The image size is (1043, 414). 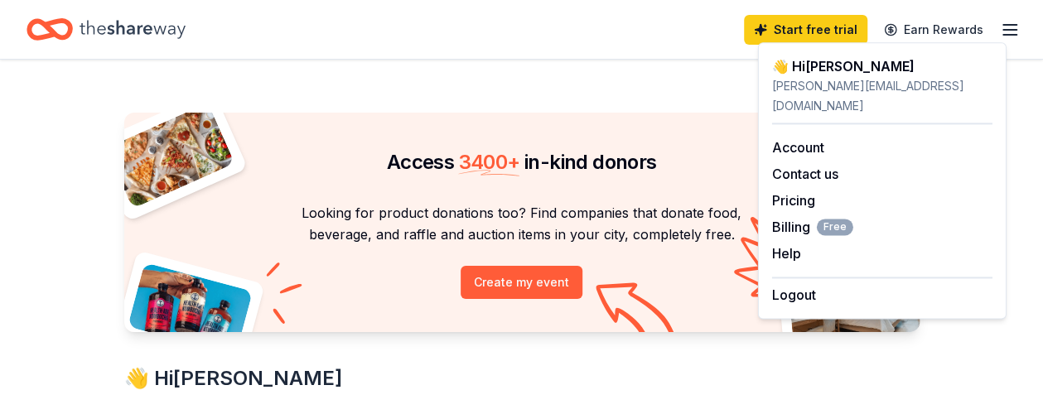 I want to click on a: Earn Rewards, so click(x=933, y=30).